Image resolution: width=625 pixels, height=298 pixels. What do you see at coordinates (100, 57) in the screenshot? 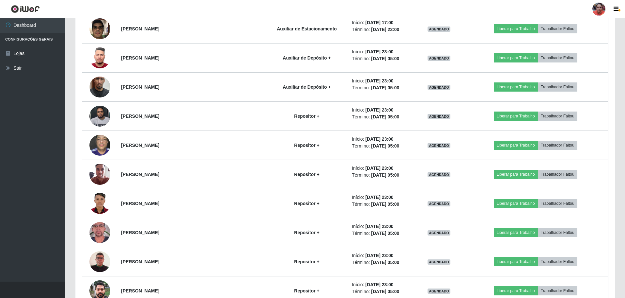
I see `img: 1756996657392.jpeg` at bounding box center [100, 57].